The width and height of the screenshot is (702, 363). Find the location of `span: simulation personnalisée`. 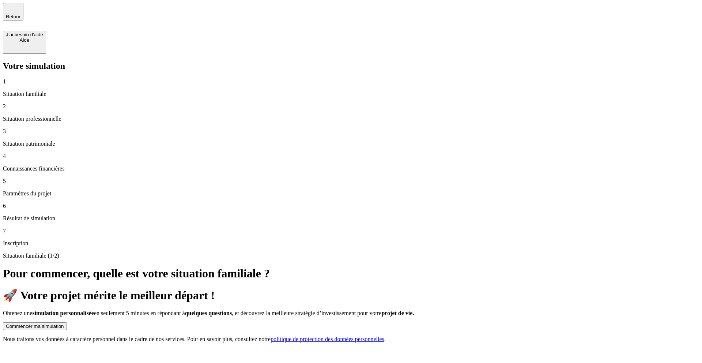

span: simulation personnalisée is located at coordinates (63, 313).